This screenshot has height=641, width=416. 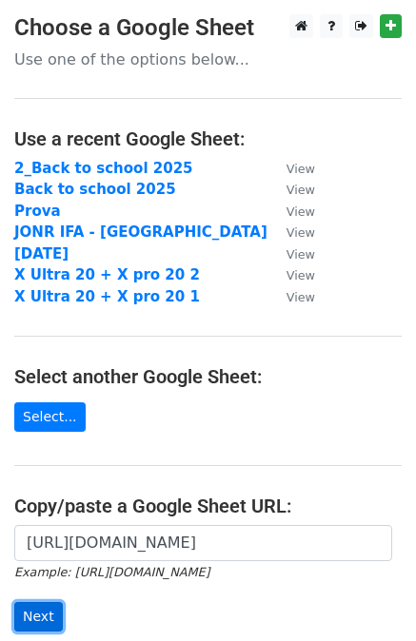 I want to click on strong: 2_Back to school 2025, so click(x=104, y=168).